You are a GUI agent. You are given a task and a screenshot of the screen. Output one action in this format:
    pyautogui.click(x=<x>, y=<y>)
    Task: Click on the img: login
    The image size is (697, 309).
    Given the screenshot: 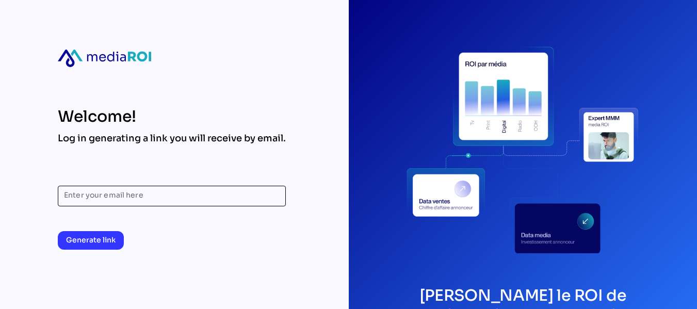 What is the action you would take?
    pyautogui.click(x=523, y=149)
    